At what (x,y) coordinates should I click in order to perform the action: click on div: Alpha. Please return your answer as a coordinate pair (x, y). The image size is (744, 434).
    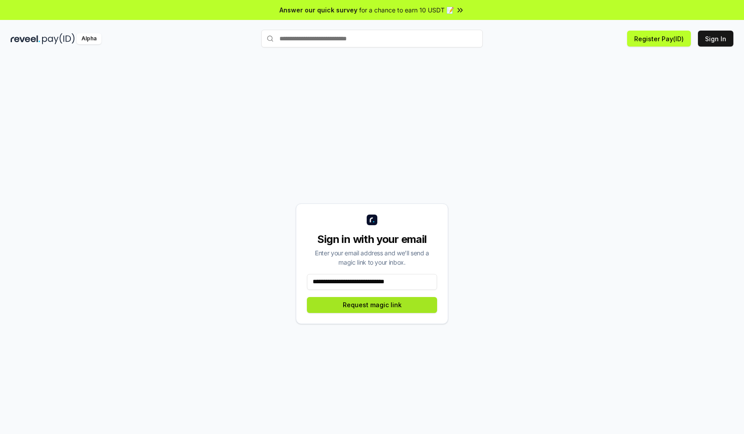
    Looking at the image, I should click on (89, 39).